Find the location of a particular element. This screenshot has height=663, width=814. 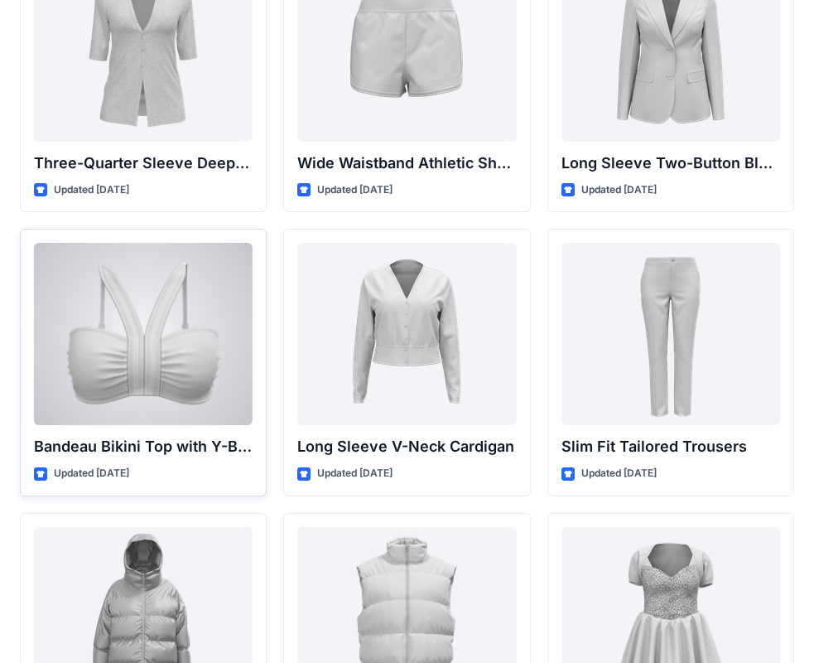

p: Wide Waistband Athletic Shorts is located at coordinates (407, 163).